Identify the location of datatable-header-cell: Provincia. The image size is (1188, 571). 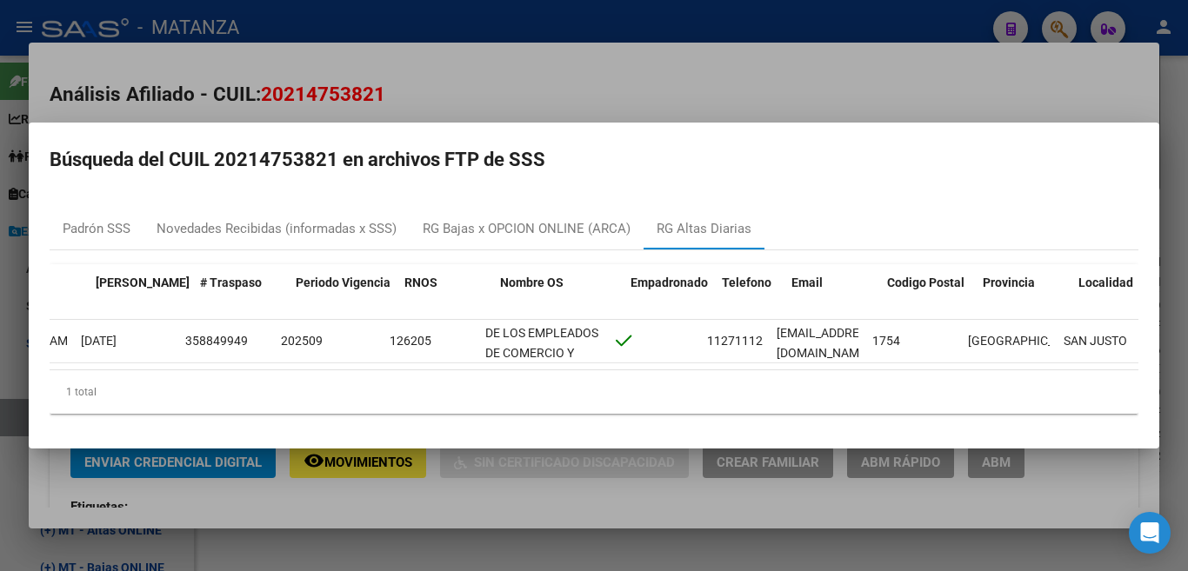
(1023, 293).